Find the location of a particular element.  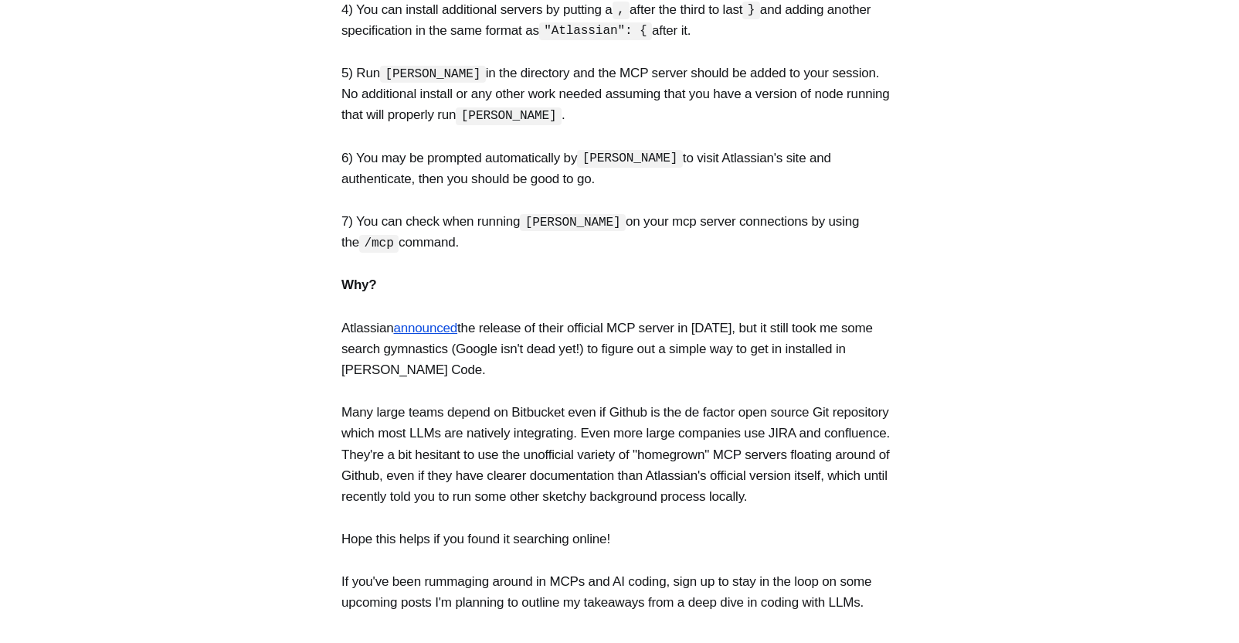

code: /mcp is located at coordinates (379, 243).